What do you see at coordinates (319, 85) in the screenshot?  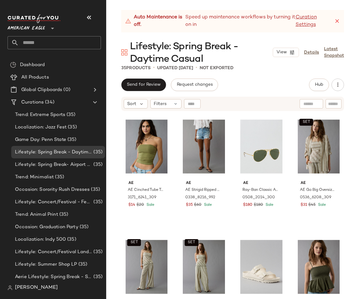 I see `span: Hub` at bounding box center [319, 85].